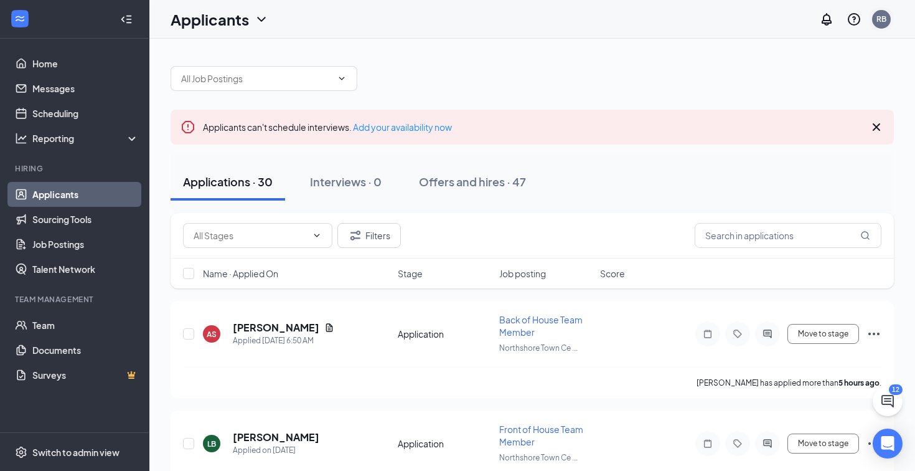 Image resolution: width=915 pixels, height=471 pixels. What do you see at coordinates (854, 19) in the screenshot?
I see `svg: QuestionInfo` at bounding box center [854, 19].